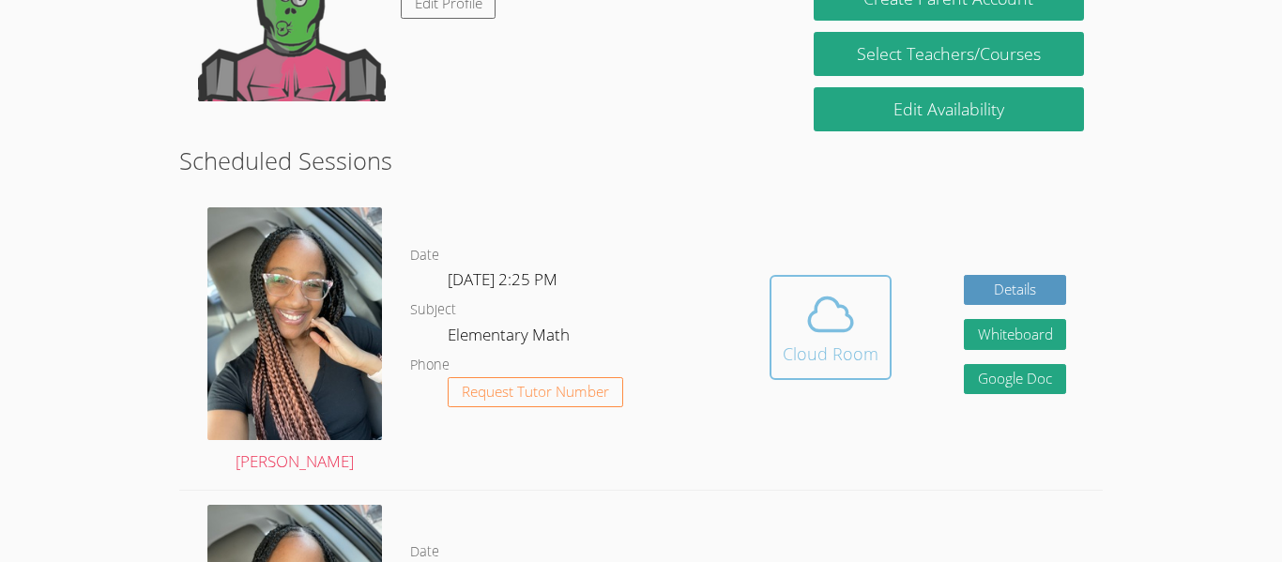 Image resolution: width=1282 pixels, height=562 pixels. I want to click on div: Cloud Room, so click(831, 354).